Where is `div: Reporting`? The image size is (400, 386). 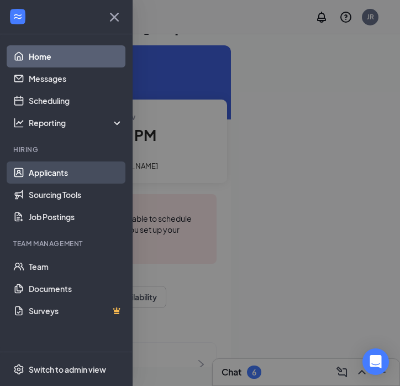 div: Reporting is located at coordinates (76, 123).